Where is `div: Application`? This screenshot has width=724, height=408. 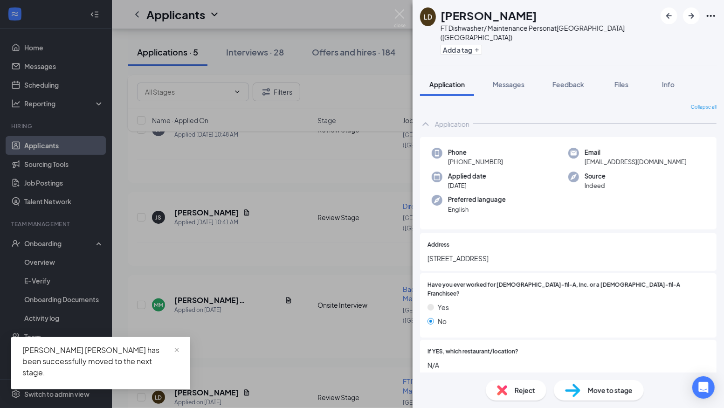
div: Application is located at coordinates (452, 124).